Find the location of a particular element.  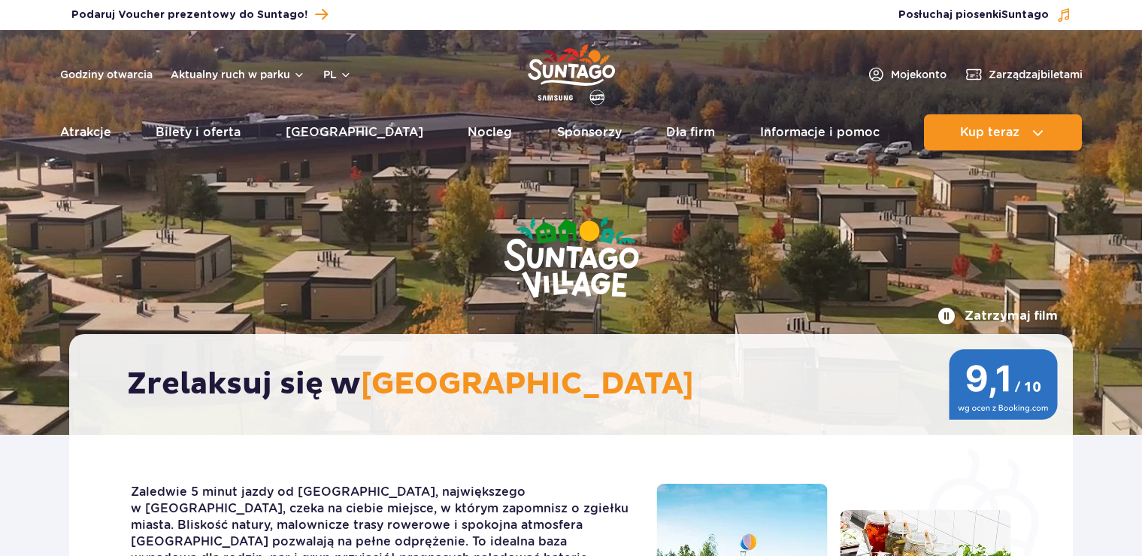

a: Mojekonto is located at coordinates (907, 74).